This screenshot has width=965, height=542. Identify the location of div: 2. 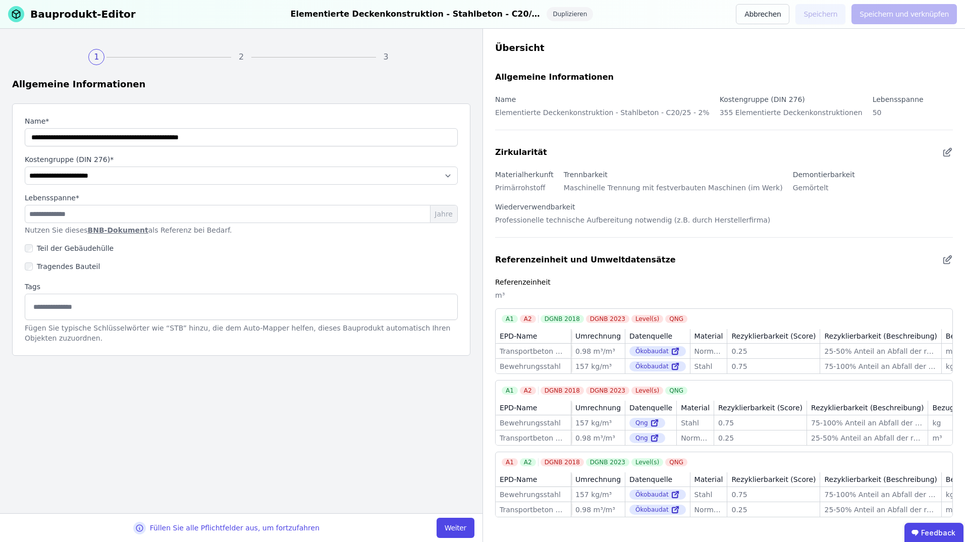
(241, 57).